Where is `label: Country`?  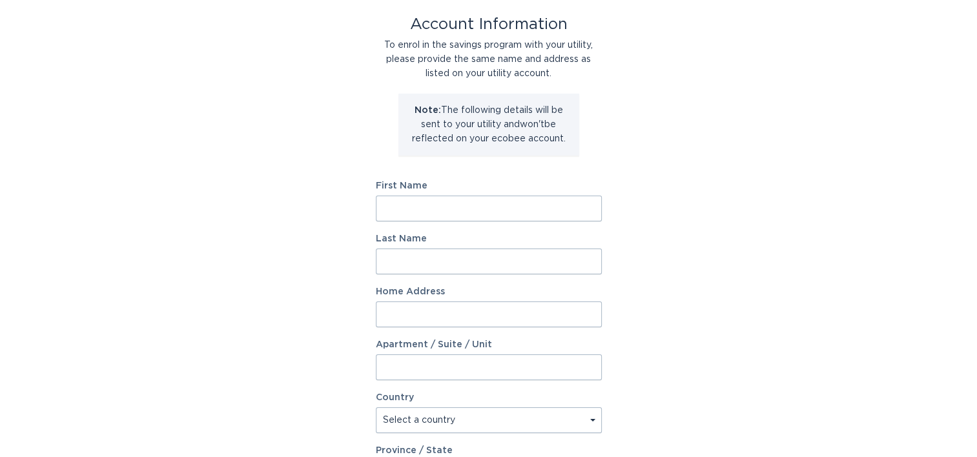 label: Country is located at coordinates (395, 398).